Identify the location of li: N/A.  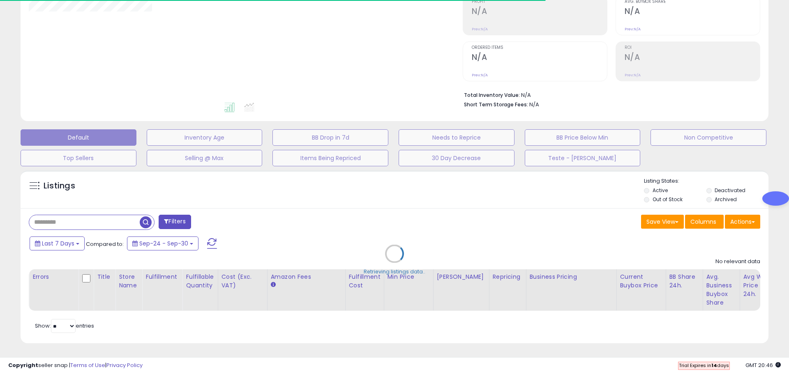
(609, 95).